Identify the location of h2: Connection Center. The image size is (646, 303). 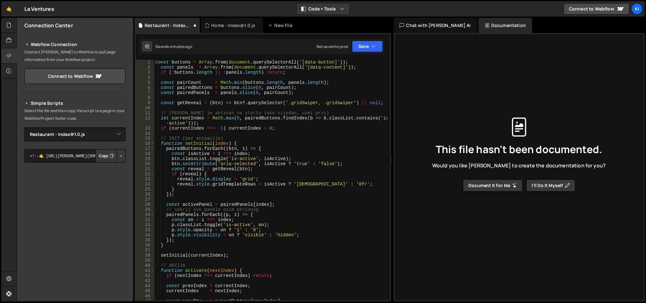
(49, 25).